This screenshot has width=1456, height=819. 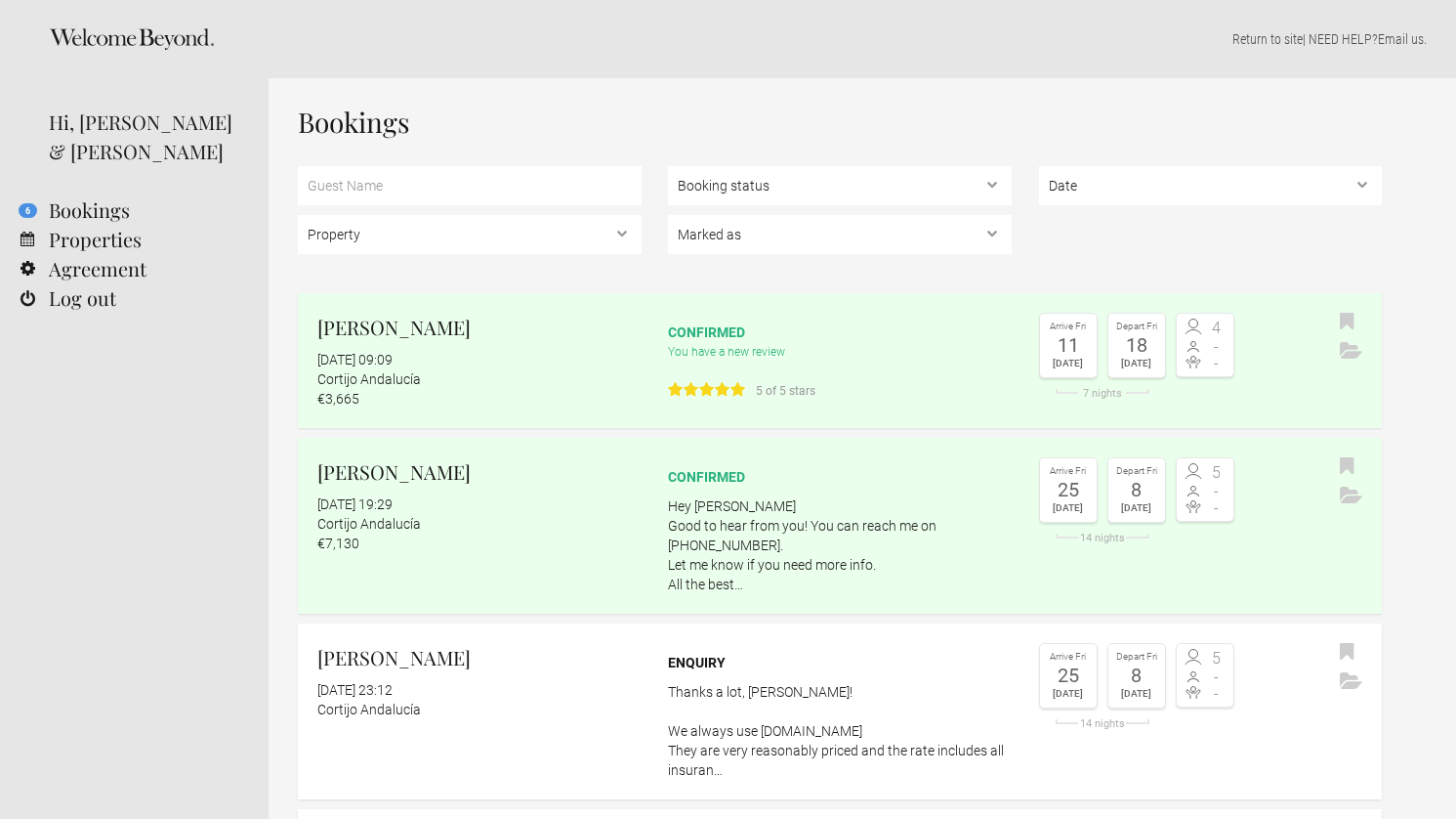 What do you see at coordinates (839, 122) in the screenshot?
I see `h1: Bookings` at bounding box center [839, 122].